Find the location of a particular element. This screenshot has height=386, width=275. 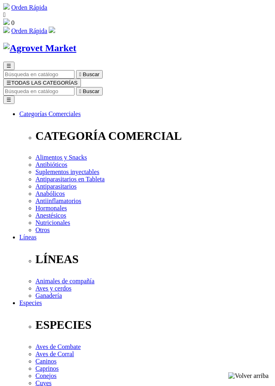

a: Aves de Corral is located at coordinates (55, 354).